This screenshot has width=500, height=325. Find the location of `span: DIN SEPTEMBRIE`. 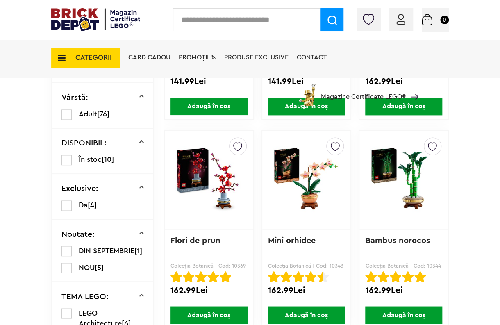

span: DIN SEPTEMBRIE is located at coordinates (107, 251).